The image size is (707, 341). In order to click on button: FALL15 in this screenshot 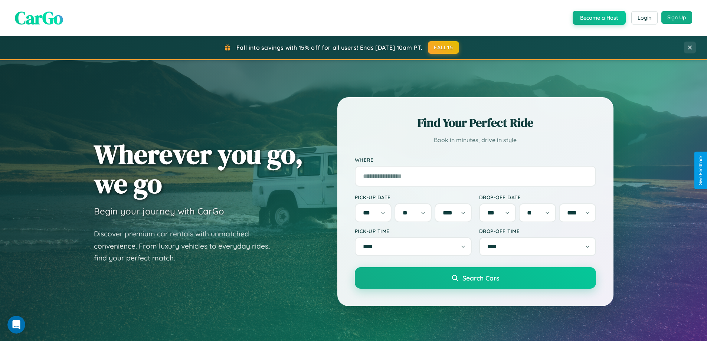, I will do `click(443, 47)`.